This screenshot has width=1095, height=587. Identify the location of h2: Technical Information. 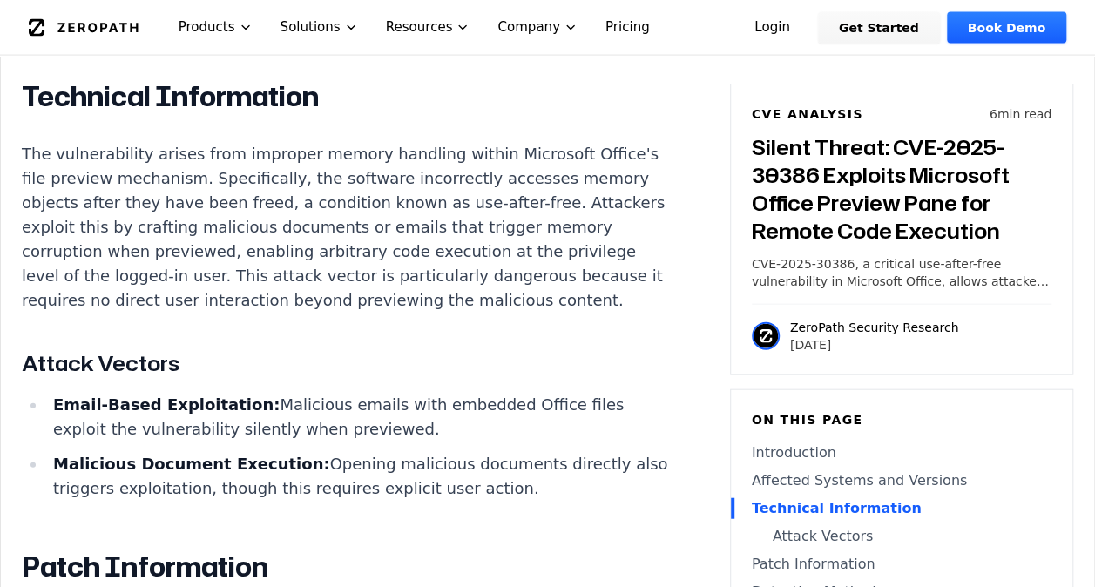
(346, 97).